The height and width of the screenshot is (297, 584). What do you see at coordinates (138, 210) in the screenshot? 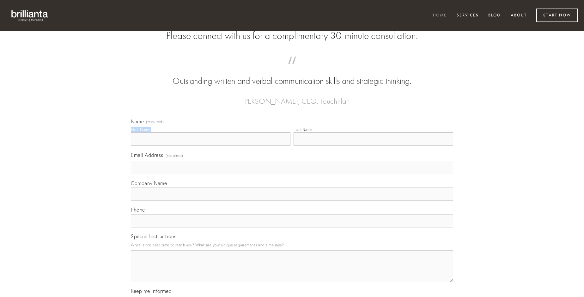
I see `span: Phone` at bounding box center [138, 210].